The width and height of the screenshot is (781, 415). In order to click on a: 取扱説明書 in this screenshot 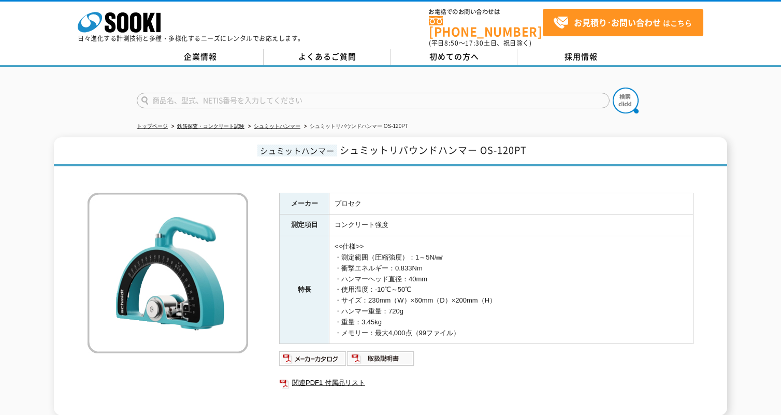, I will do `click(381, 361)`.